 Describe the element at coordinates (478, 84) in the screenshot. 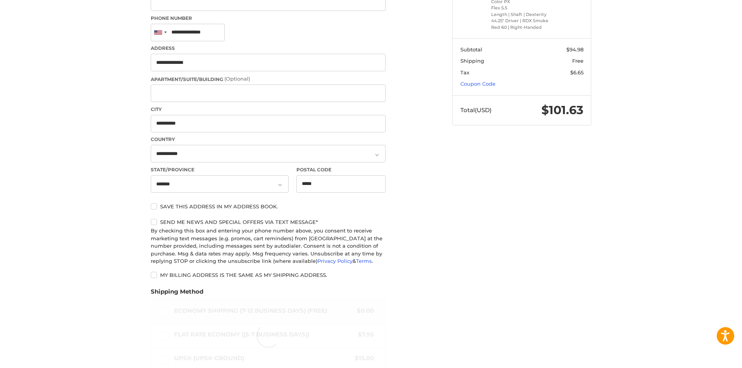

I see `a: Coupon Code` at that location.